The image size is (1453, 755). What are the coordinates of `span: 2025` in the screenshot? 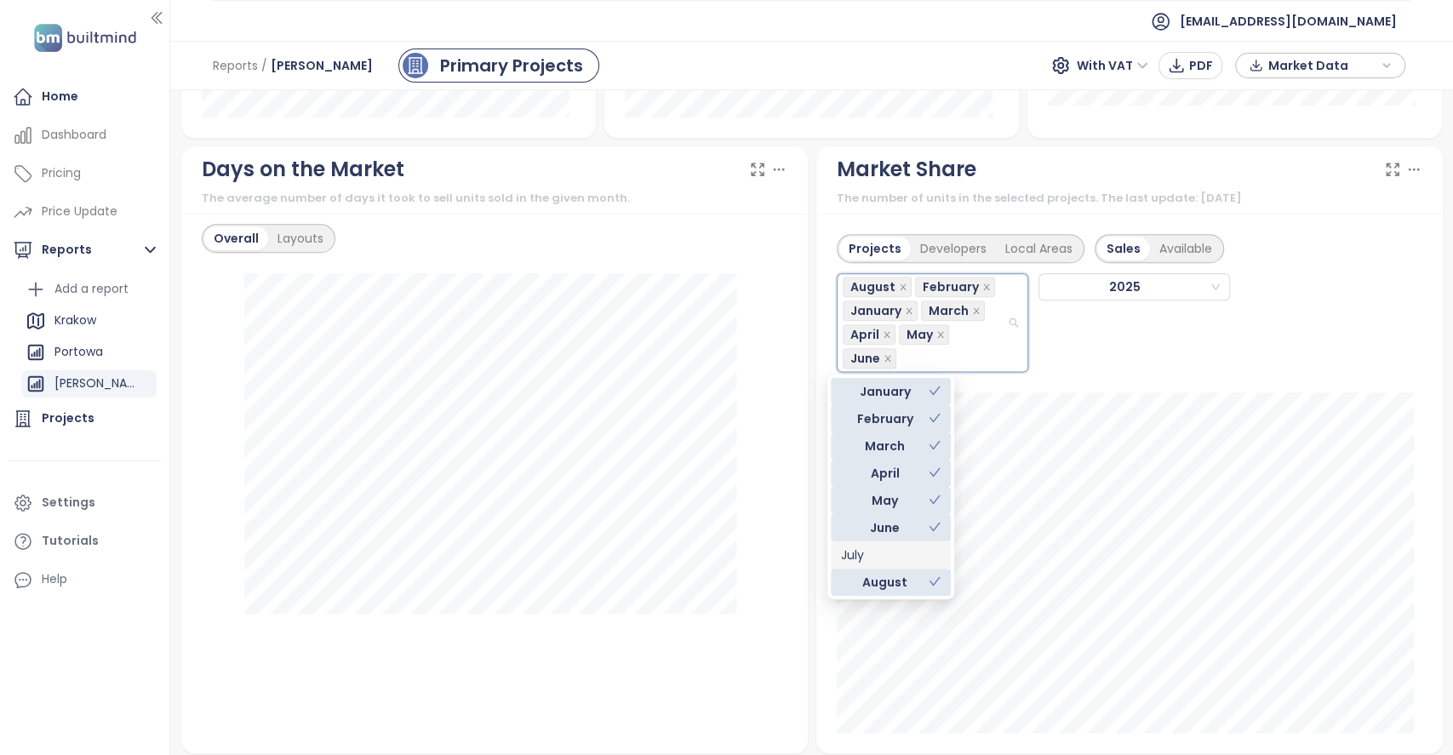 It's located at (1132, 287).